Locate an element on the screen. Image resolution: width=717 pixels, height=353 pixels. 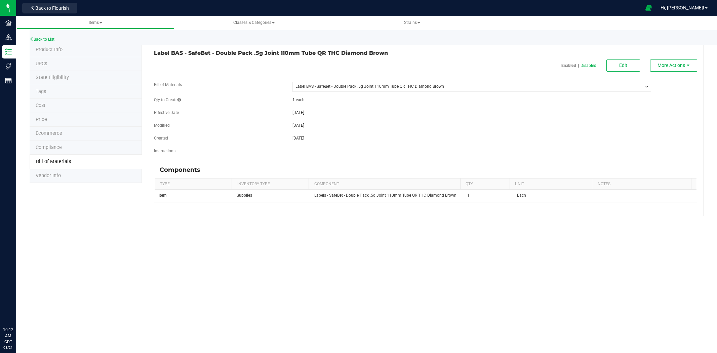
label: Instructions is located at coordinates (165, 151).